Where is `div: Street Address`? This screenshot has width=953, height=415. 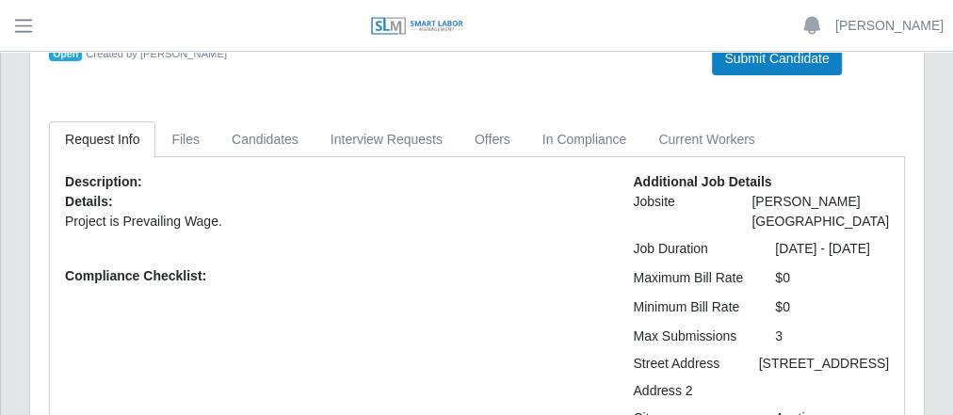 div: Street Address is located at coordinates (681, 363).